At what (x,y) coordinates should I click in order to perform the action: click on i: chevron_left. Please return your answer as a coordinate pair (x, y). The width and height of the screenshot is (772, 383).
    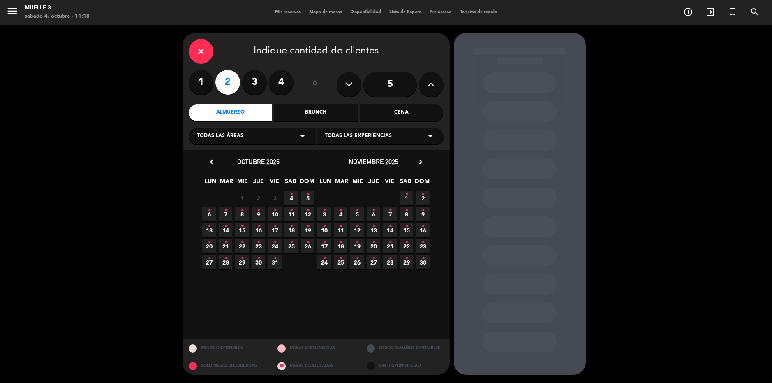
    Looking at the image, I should click on (211, 161).